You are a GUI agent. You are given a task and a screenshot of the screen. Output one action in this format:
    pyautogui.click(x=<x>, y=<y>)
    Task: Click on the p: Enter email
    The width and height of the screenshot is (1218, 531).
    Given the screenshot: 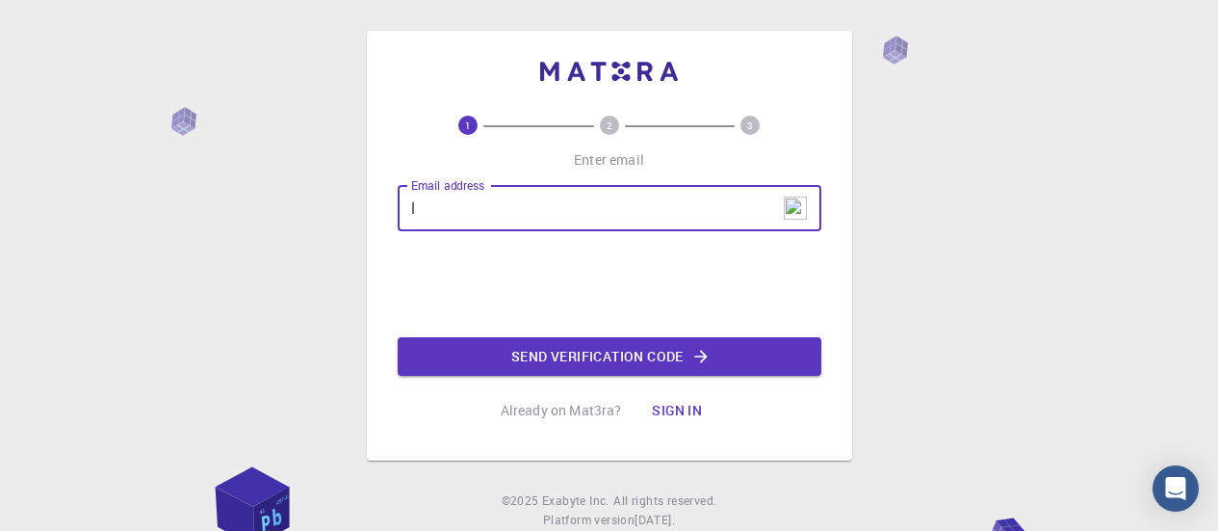 What is the action you would take?
    pyautogui.click(x=609, y=160)
    